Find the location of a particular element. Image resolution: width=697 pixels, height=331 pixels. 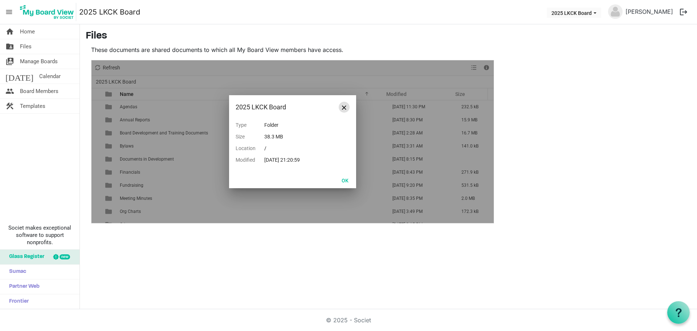

span: home is located at coordinates (10, 32).